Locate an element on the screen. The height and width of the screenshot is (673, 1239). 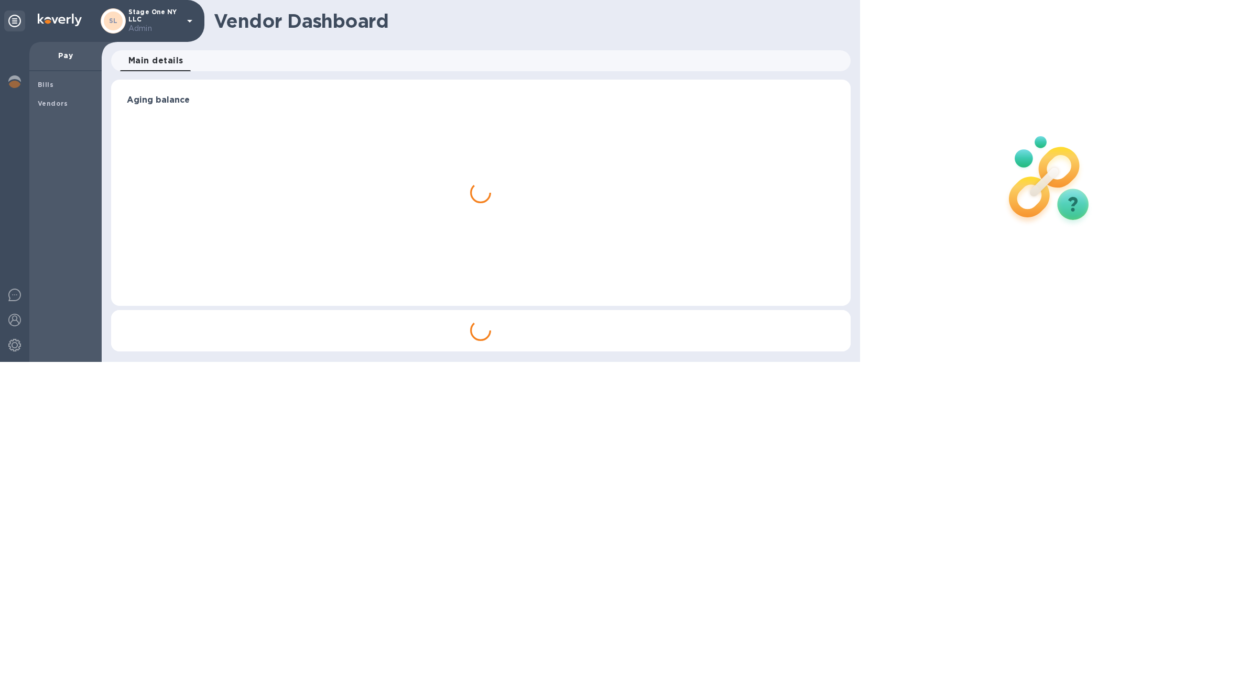
img: Logo is located at coordinates (60, 20).